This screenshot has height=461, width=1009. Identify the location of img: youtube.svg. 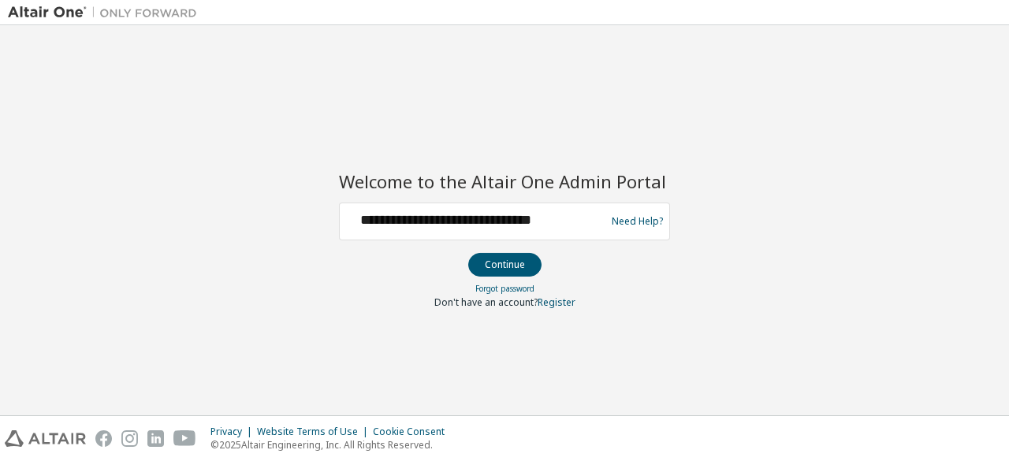
(184, 438).